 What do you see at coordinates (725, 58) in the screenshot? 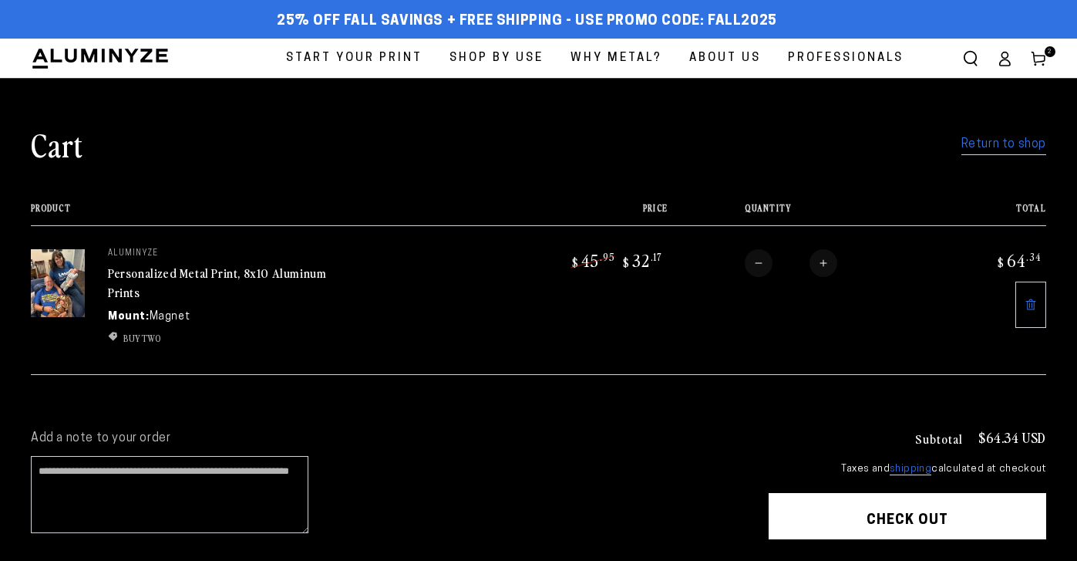
I see `span: About Us` at bounding box center [725, 58].